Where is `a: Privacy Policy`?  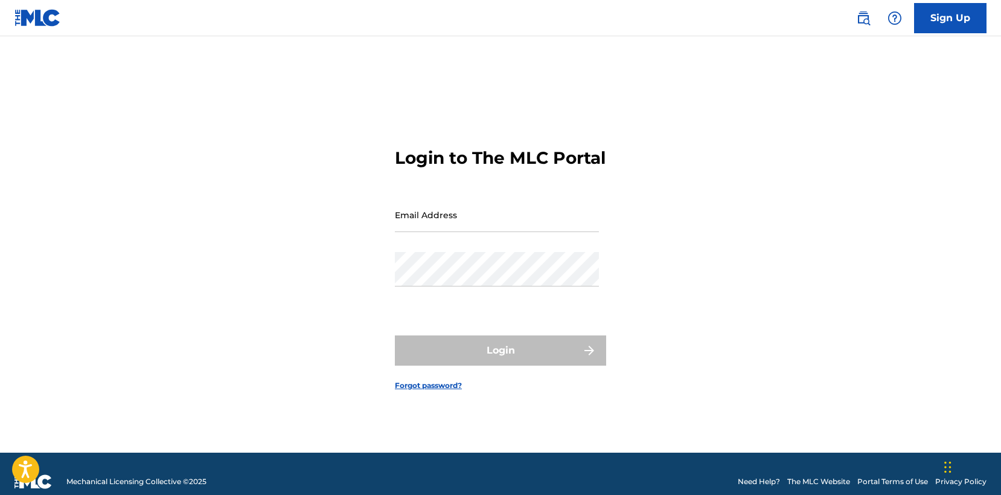 a: Privacy Policy is located at coordinates (961, 481).